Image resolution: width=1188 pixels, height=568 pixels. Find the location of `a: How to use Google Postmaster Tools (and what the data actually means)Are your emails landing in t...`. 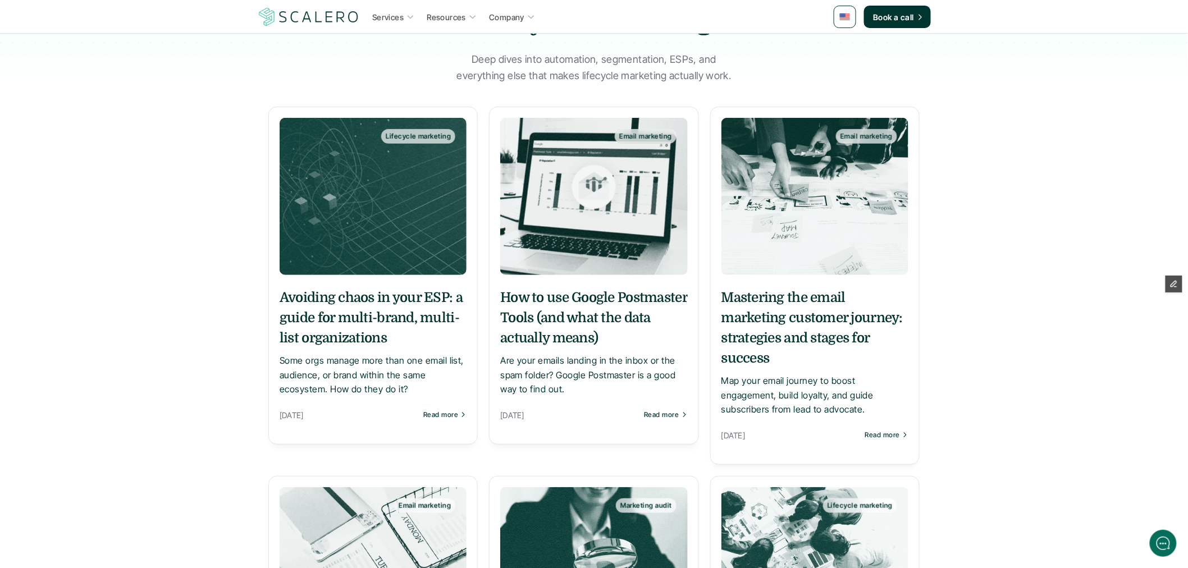

a: How to use Google Postmaster Tools (and what the data actually means)Are your emails landing in t... is located at coordinates (593, 342).